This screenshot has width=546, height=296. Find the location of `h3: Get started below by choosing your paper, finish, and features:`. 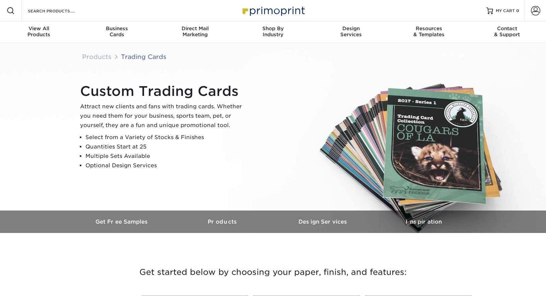

h3: Get started below by choosing your paper, finish, and features: is located at coordinates (273, 272).